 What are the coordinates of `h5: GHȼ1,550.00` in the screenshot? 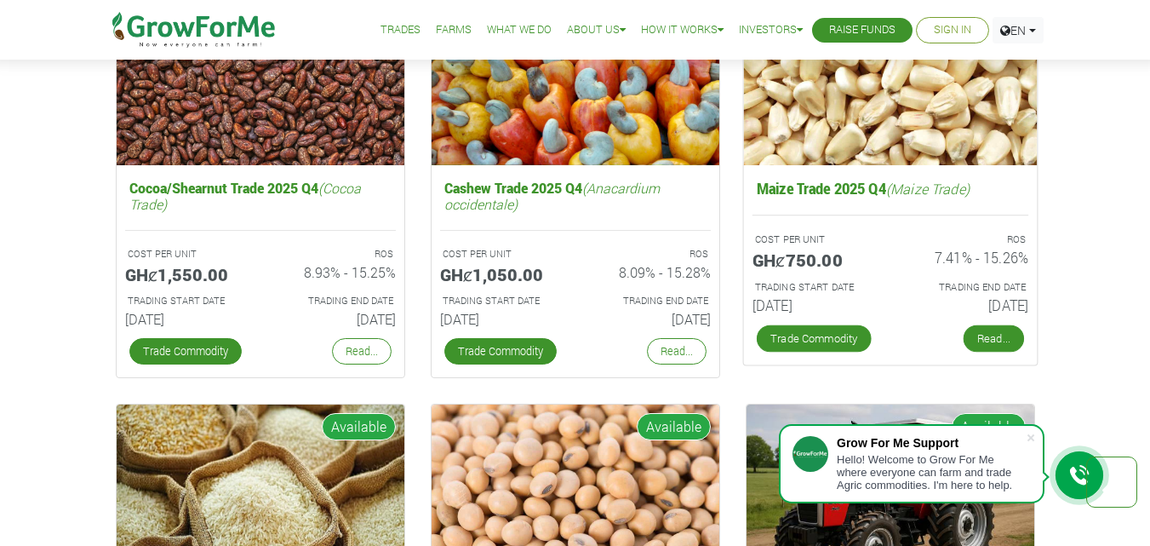 It's located at (186, 274).